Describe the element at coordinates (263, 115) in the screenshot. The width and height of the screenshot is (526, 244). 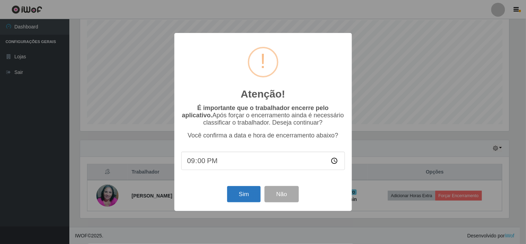
I see `p: Após forçar o encerramento ainda é necessário classificar o trabalhador. Deseja continuar?` at that location.